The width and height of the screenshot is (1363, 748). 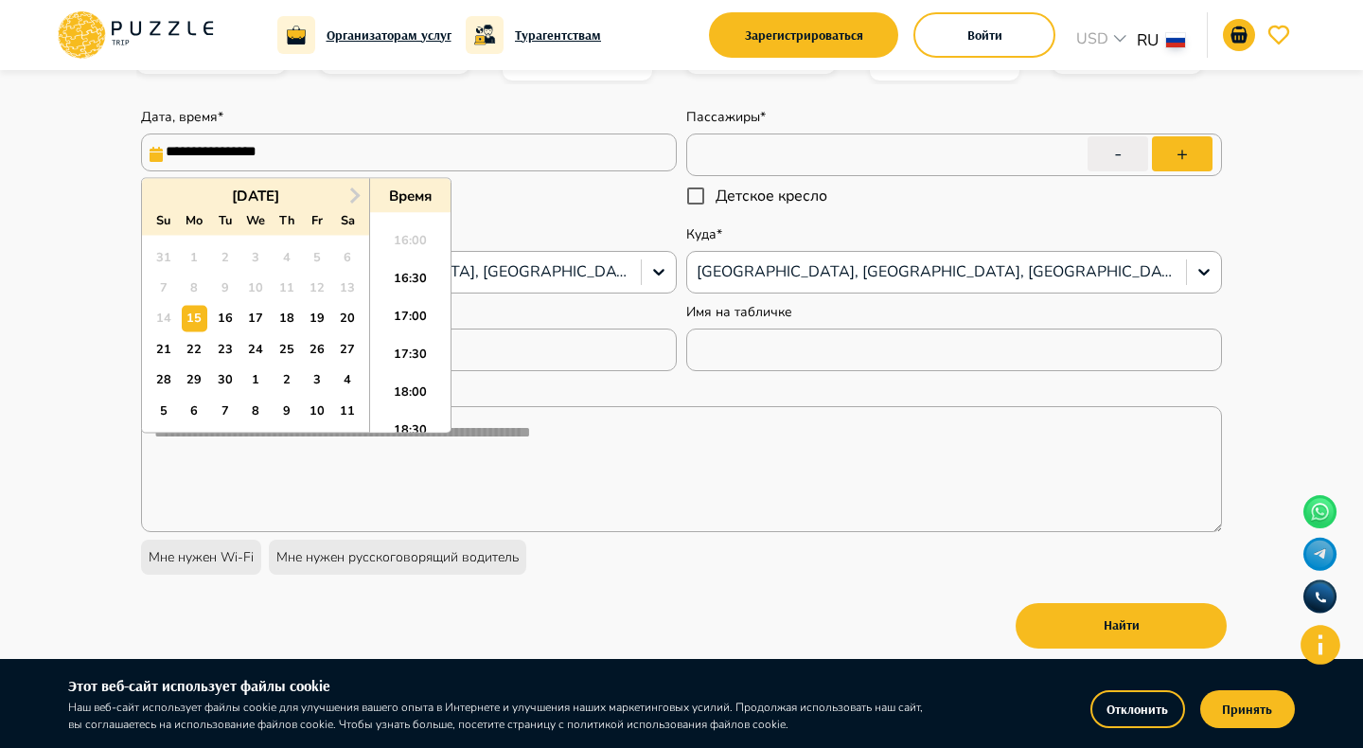 What do you see at coordinates (316, 318) in the screenshot?
I see `div: Choose Friday, September 19th, 2025` at bounding box center [316, 318].